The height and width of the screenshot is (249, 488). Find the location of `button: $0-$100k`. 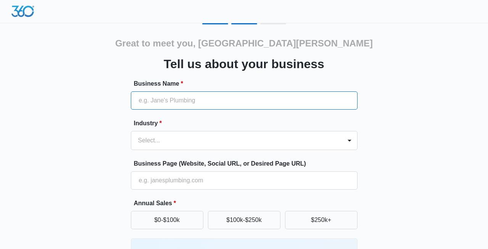

button: $0-$100k is located at coordinates (167, 220).